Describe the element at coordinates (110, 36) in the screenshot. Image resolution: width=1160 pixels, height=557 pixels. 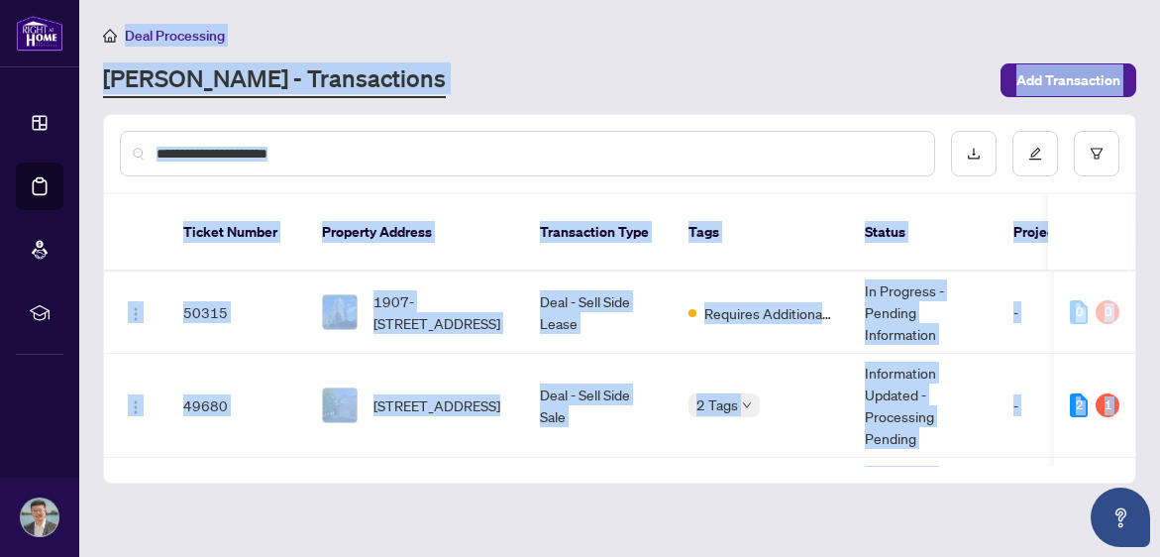
I see `span: home` at that location.